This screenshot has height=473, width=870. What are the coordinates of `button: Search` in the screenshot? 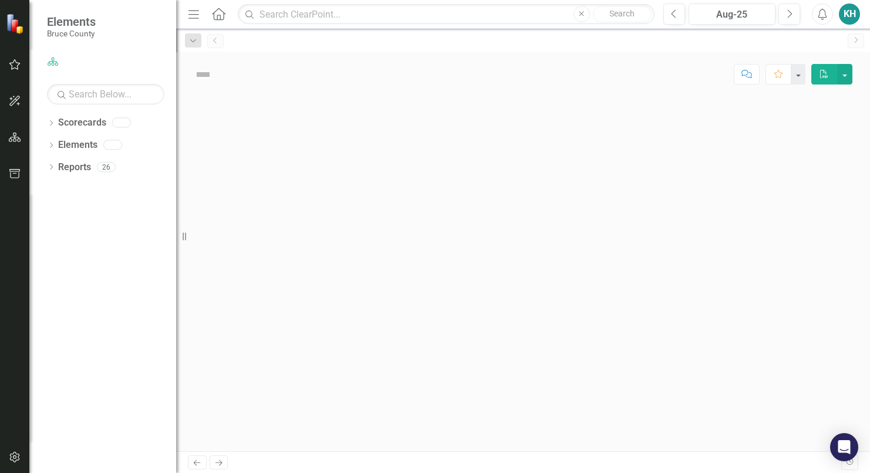 It's located at (622, 14).